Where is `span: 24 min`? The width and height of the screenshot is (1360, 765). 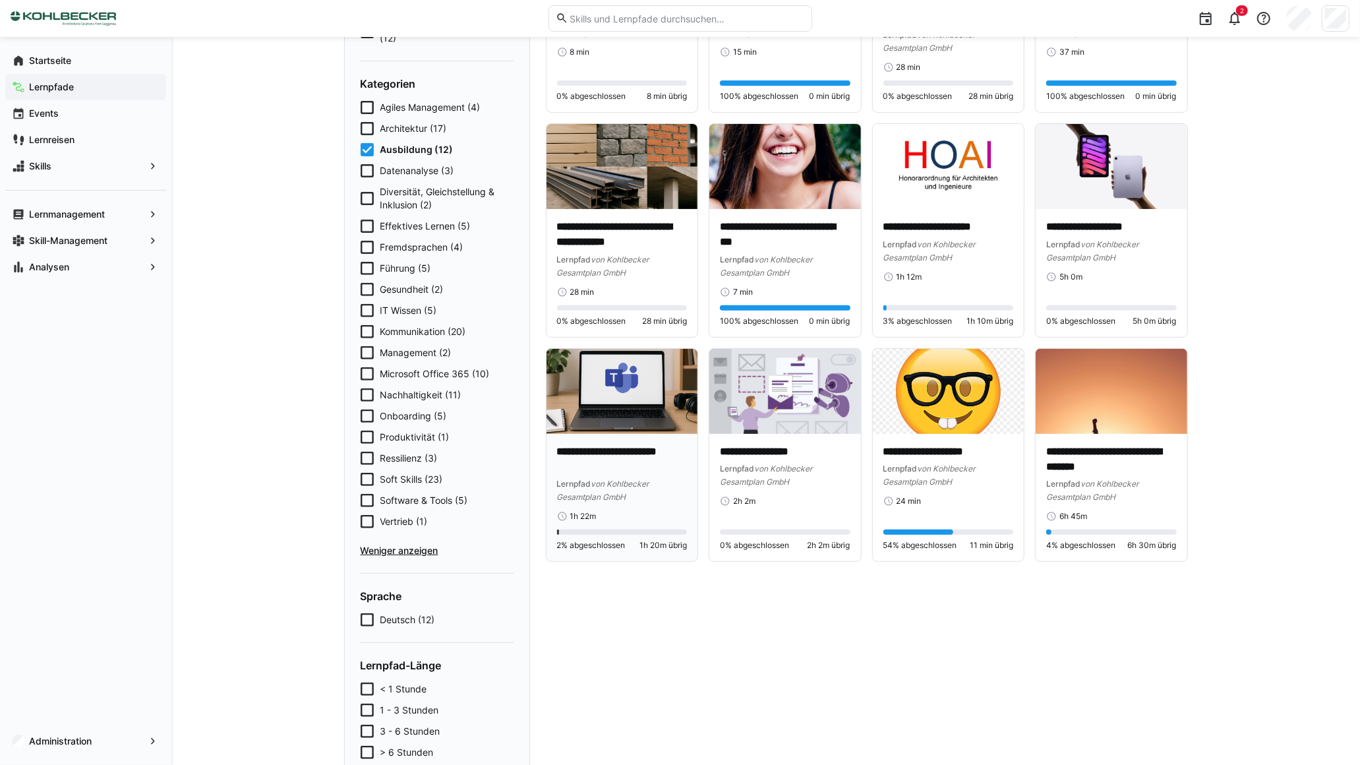 span: 24 min is located at coordinates (909, 501).